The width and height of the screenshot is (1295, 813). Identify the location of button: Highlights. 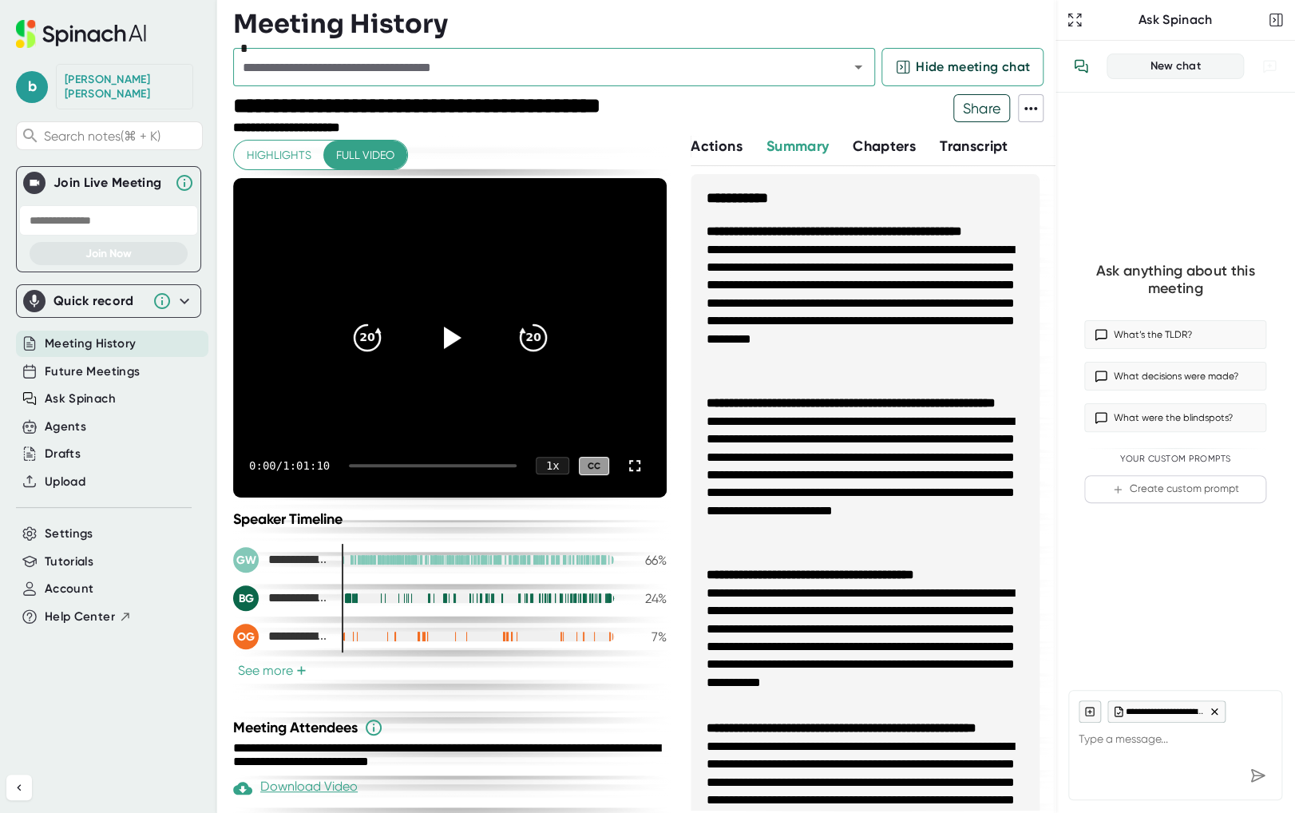
(279, 155).